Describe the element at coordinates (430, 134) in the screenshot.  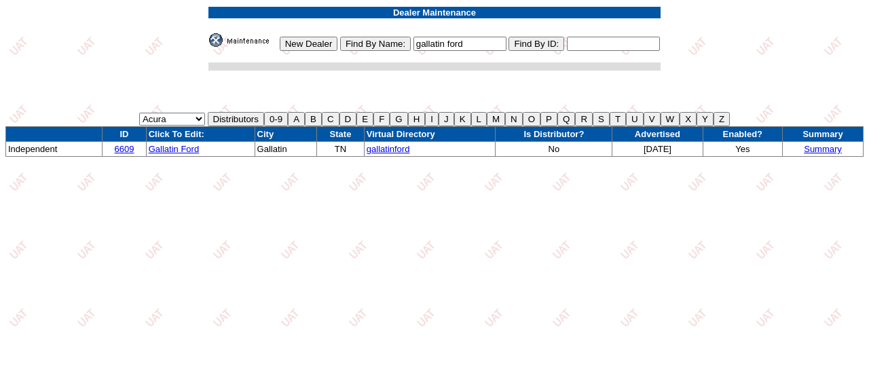
I see `td: Virtual Directory` at that location.